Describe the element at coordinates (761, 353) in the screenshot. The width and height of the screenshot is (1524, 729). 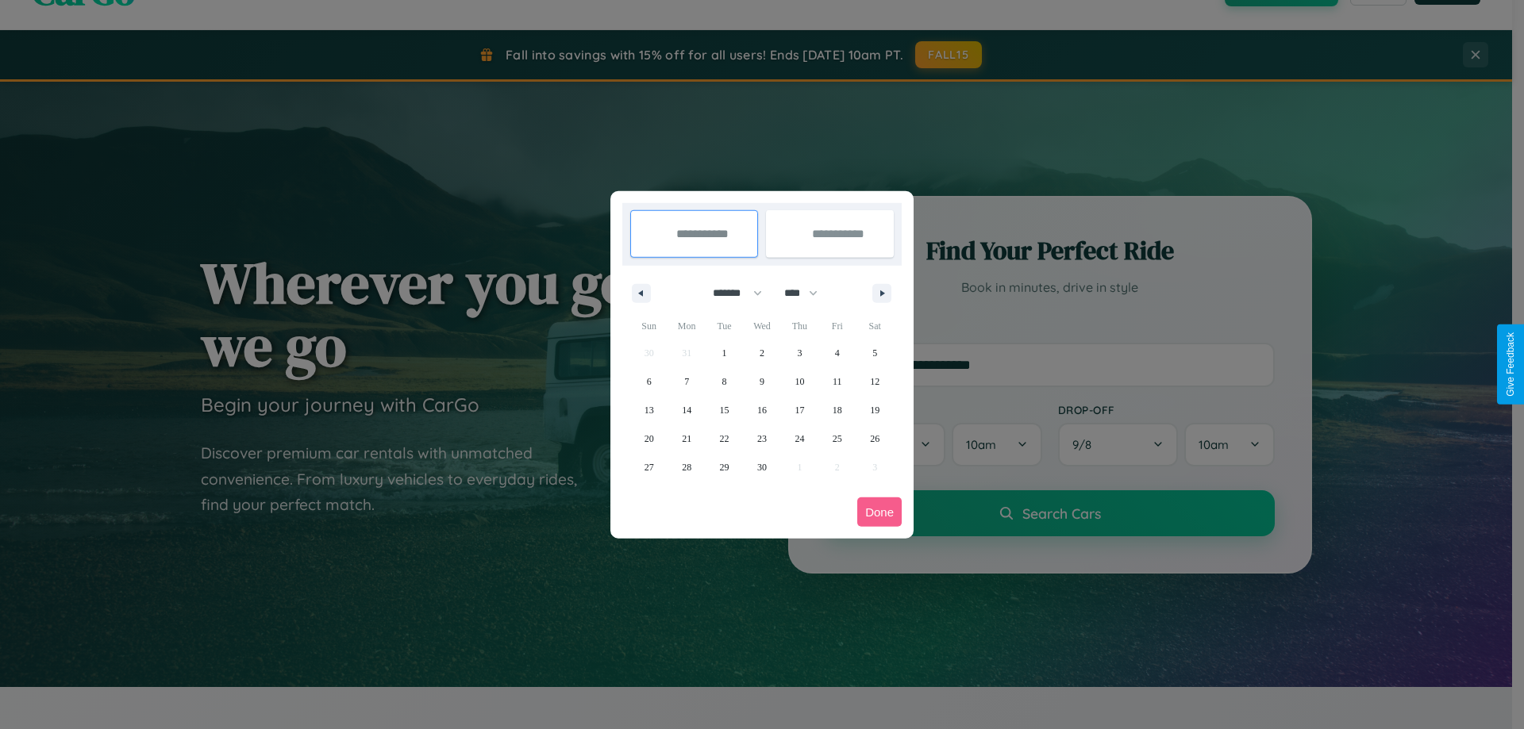
I see `button: 2` at that location.